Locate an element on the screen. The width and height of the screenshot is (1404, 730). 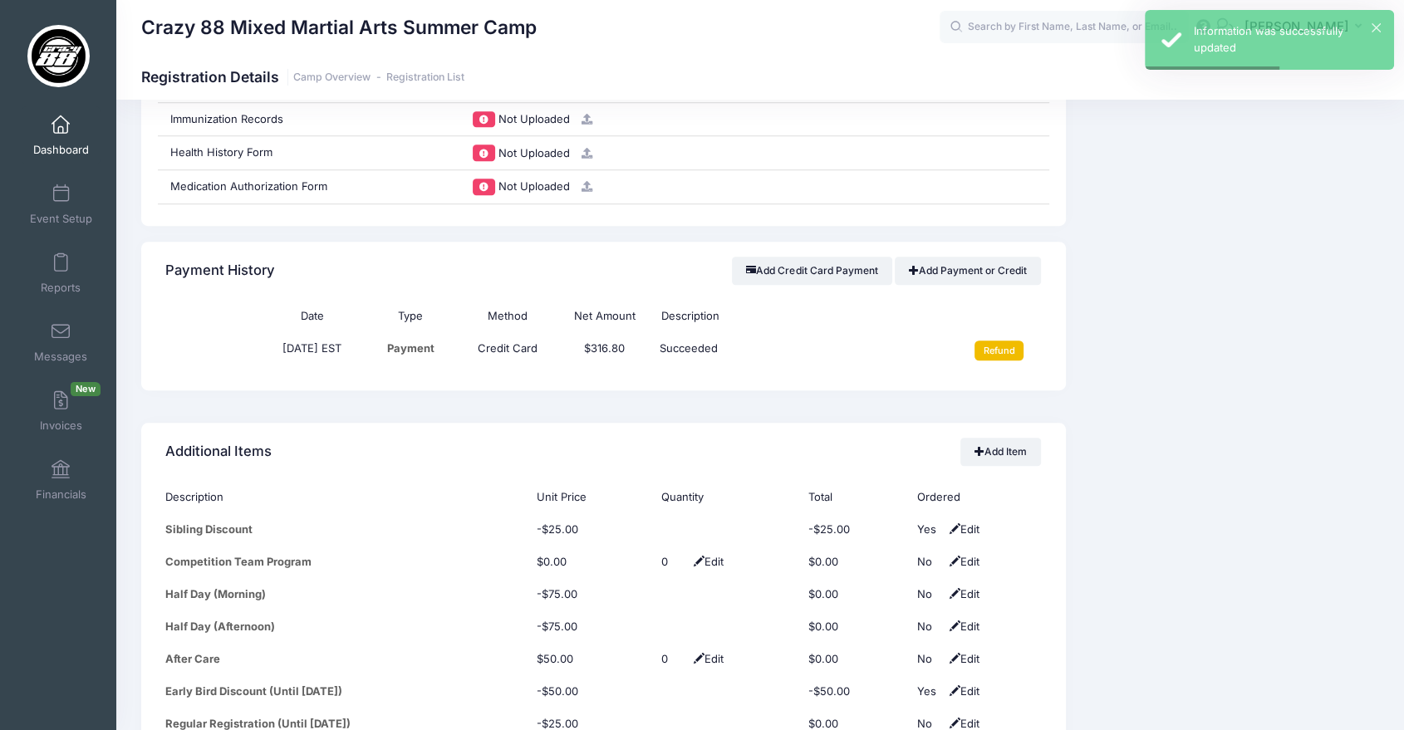
a: Add Payment or Credit is located at coordinates (968, 271).